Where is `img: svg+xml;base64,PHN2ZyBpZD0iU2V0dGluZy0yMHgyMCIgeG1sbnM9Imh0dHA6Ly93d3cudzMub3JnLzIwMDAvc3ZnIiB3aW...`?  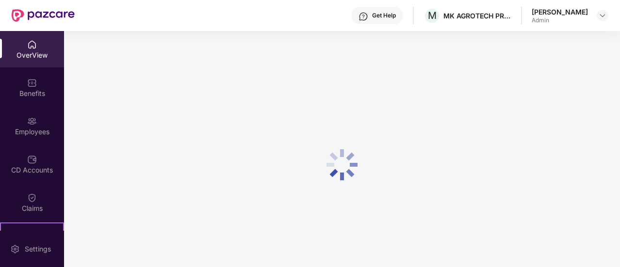
img: svg+xml;base64,PHN2ZyBpZD0iU2V0dGluZy0yMHgyMCIgeG1sbnM9Imh0dHA6Ly93d3cudzMub3JnLzIwMDAvc3ZnIiB3aW... is located at coordinates (15, 249).